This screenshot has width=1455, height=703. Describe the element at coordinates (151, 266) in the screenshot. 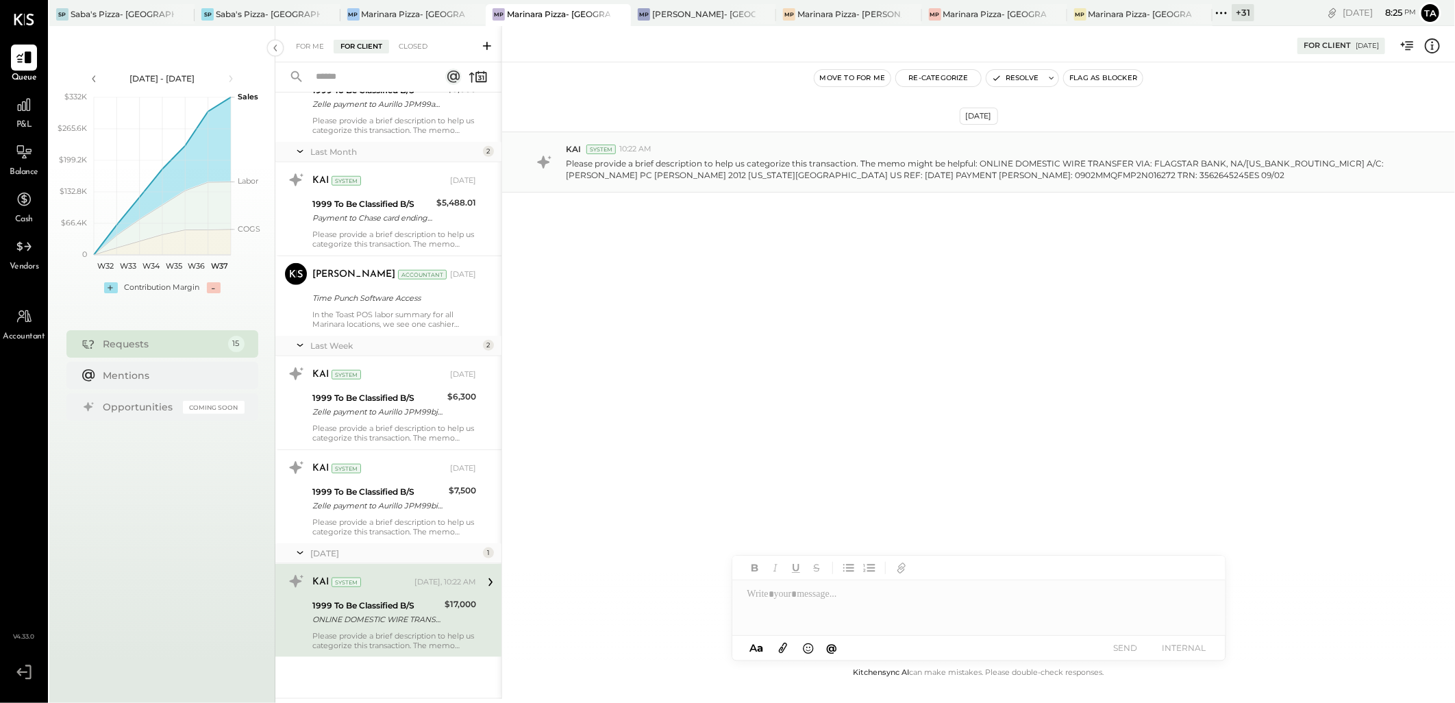

I see `text: W34` at that location.